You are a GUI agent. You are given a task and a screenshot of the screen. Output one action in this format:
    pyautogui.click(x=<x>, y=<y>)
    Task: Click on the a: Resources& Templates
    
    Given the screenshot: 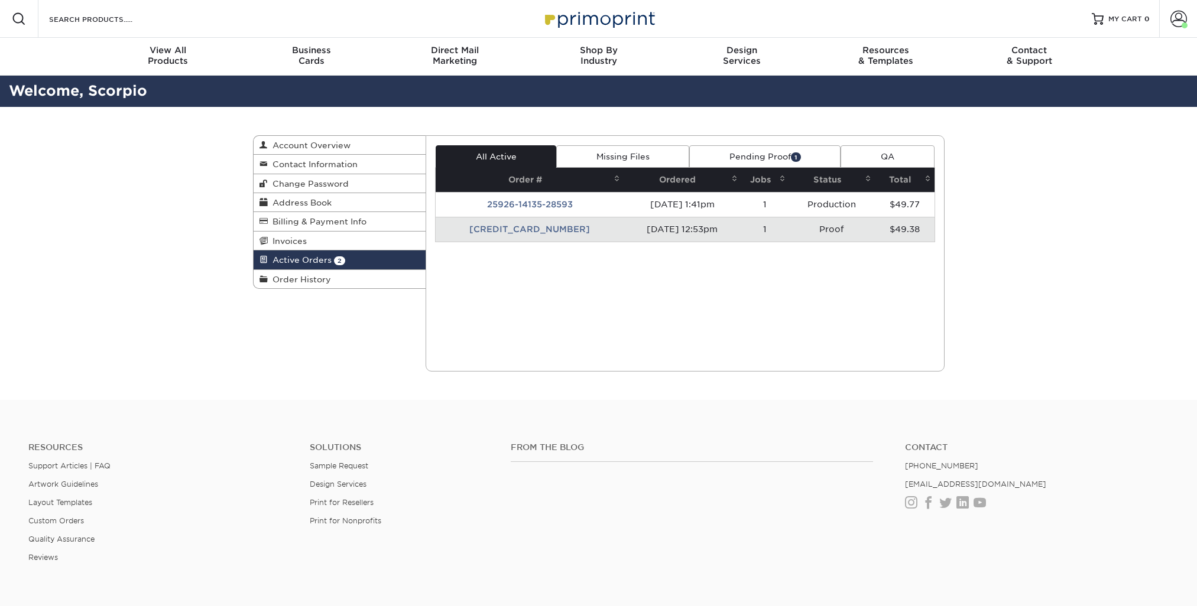 What is the action you would take?
    pyautogui.click(x=885, y=57)
    